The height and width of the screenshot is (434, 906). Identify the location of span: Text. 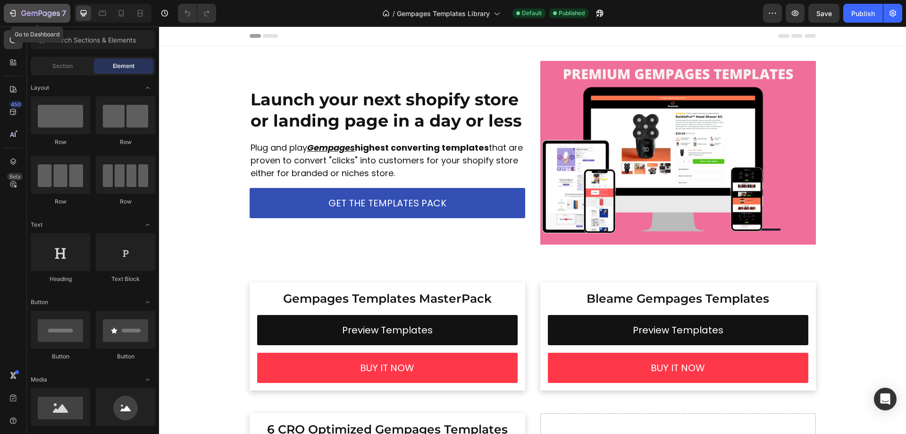
(36, 225).